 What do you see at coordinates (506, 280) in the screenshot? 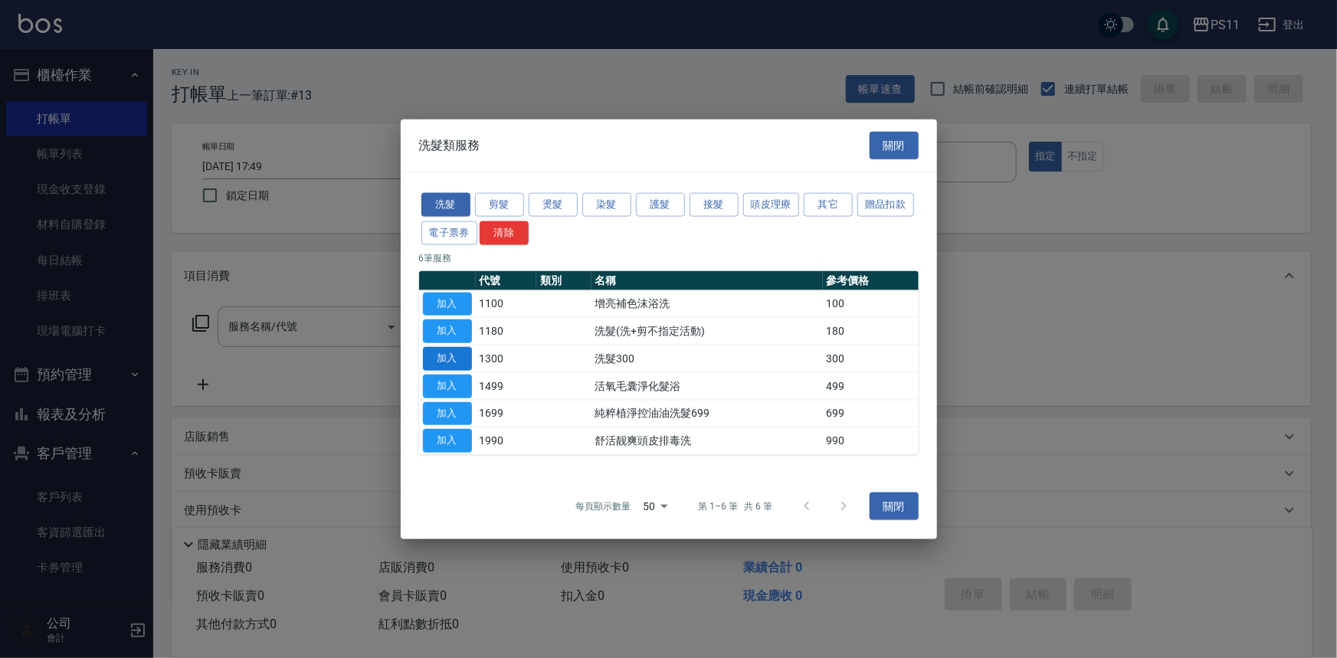
I see `th: 代號` at bounding box center [506, 280].